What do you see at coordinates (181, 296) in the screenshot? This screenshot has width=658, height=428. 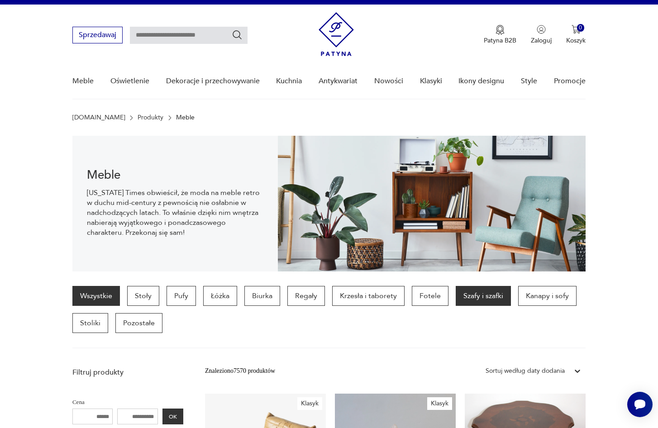 I see `p: Pufy` at bounding box center [181, 296].